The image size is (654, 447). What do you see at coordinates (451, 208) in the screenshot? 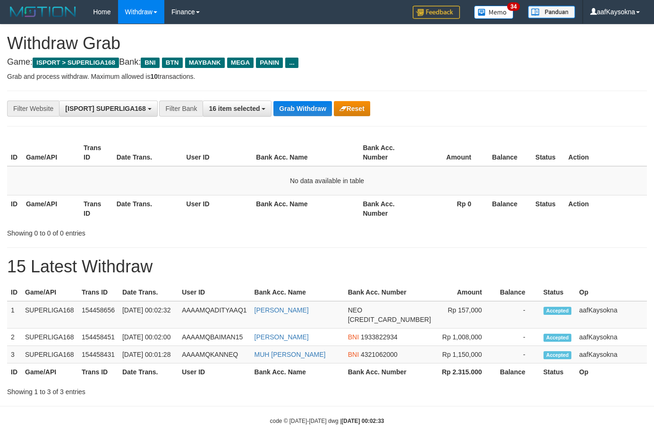
I see `th: Rp 0` at bounding box center [451, 208].